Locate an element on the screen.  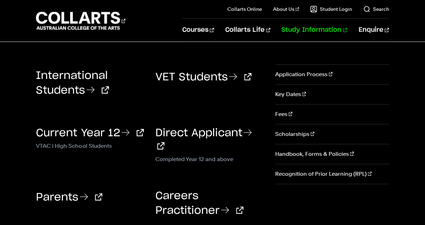
a: Careers Practitioner is located at coordinates (199, 203).